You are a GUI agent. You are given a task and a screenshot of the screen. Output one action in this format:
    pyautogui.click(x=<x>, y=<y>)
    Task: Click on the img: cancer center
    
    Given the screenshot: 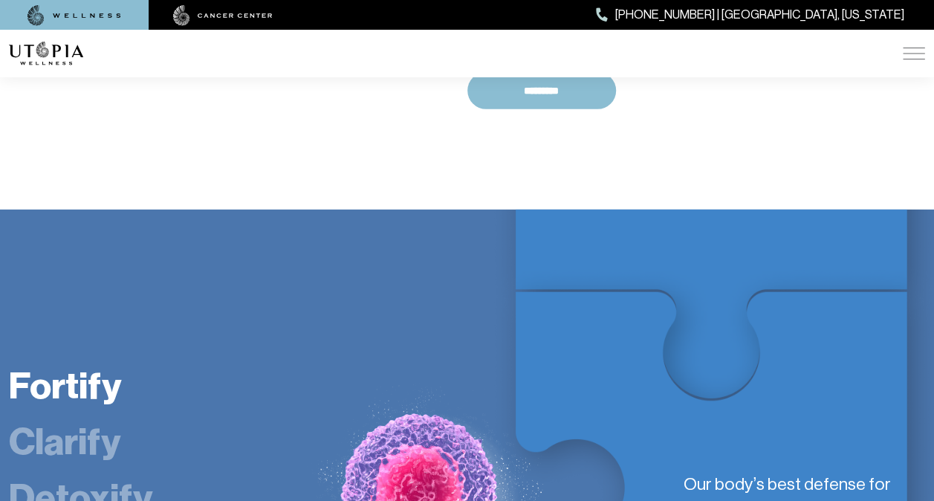 What is the action you would take?
    pyautogui.click(x=223, y=16)
    